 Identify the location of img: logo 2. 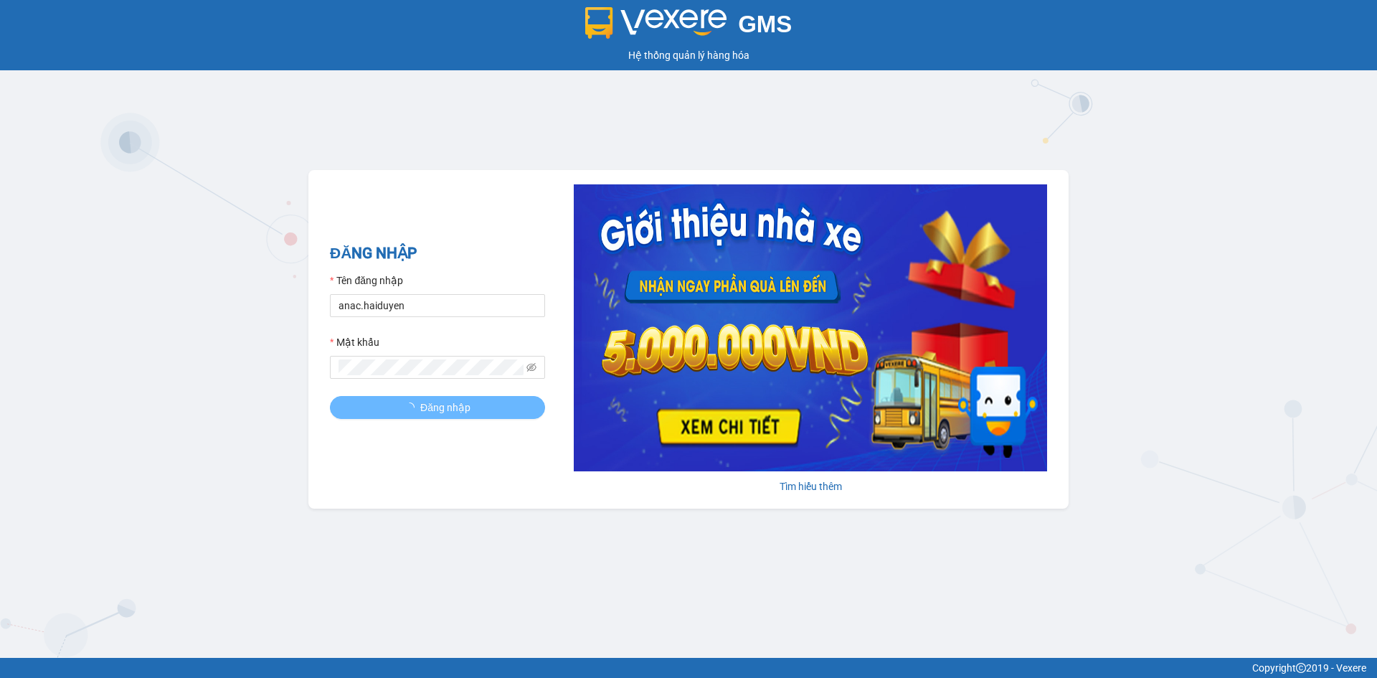
(656, 23).